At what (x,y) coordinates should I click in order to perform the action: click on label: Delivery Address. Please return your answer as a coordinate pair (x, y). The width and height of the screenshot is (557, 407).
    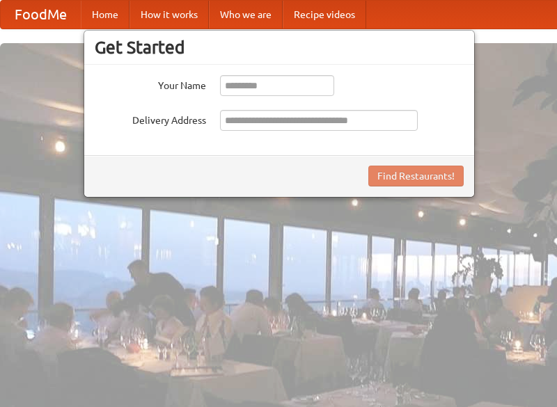
    Looking at the image, I should click on (150, 118).